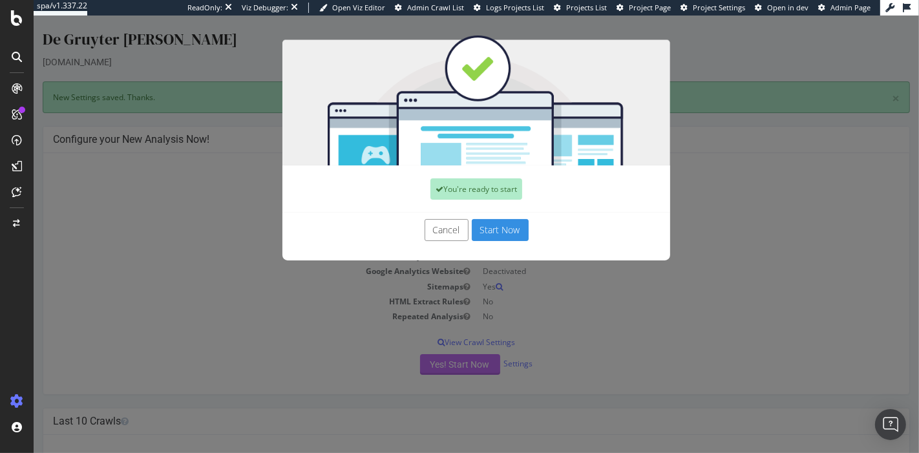 This screenshot has width=919, height=453. What do you see at coordinates (429, 8) in the screenshot?
I see `a: Admin Crawl List` at bounding box center [429, 8].